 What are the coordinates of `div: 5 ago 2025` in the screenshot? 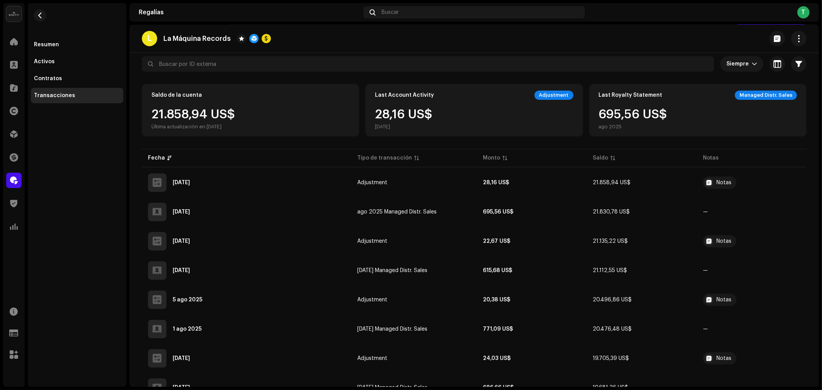 It's located at (187, 300).